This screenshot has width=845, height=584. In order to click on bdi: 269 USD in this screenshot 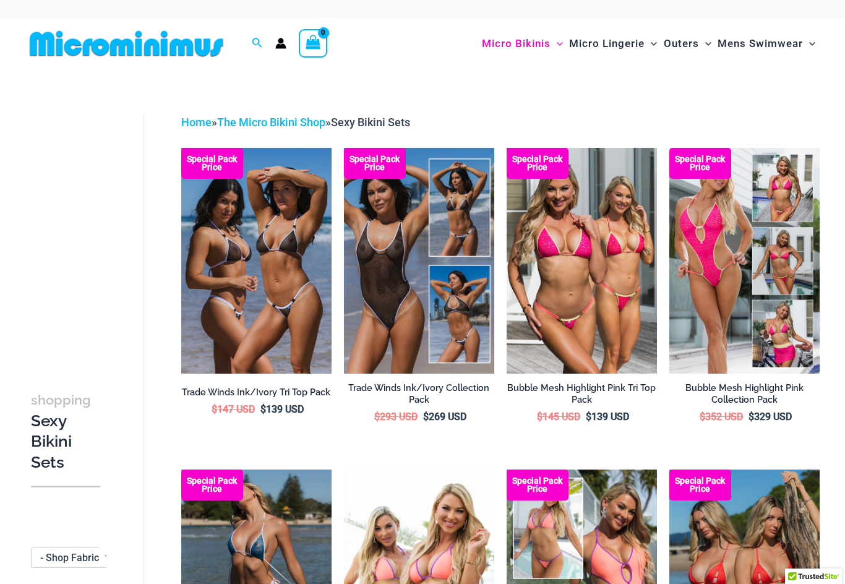, I will do `click(445, 416)`.